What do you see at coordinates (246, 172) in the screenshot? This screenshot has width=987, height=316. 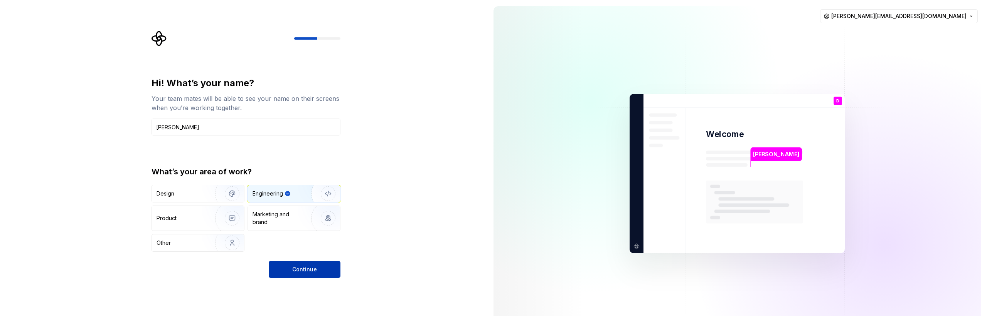 I see `div: What’s your area of work?` at bounding box center [246, 172].